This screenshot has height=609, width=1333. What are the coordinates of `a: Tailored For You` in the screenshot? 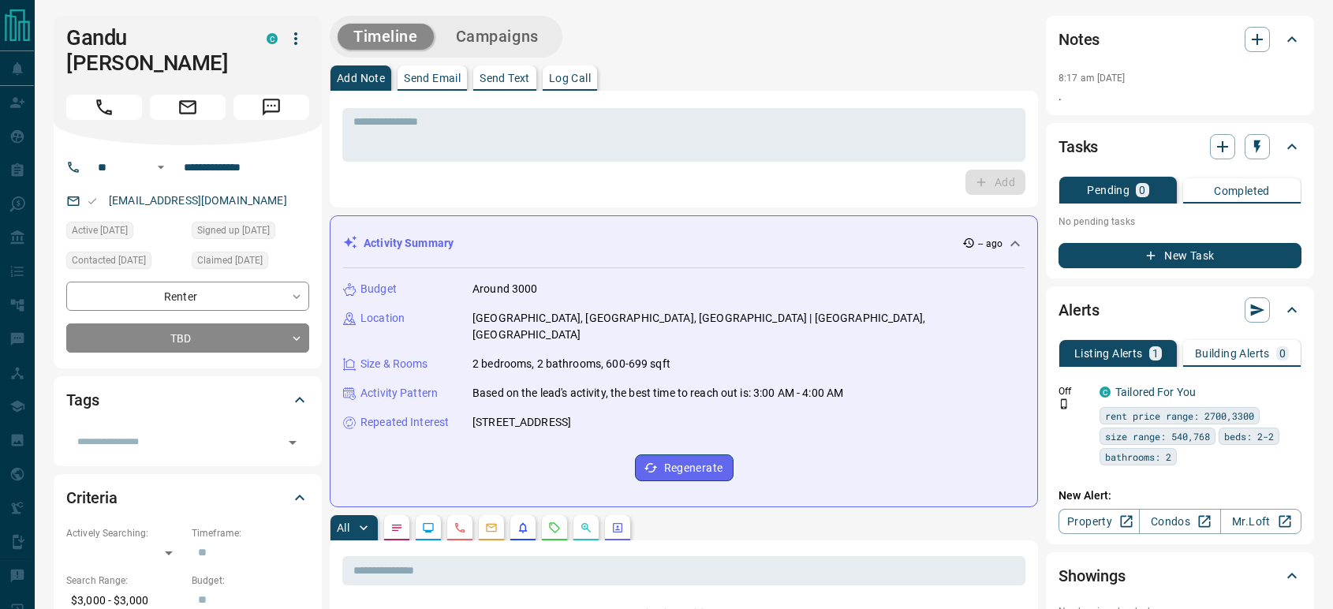 It's located at (1155, 392).